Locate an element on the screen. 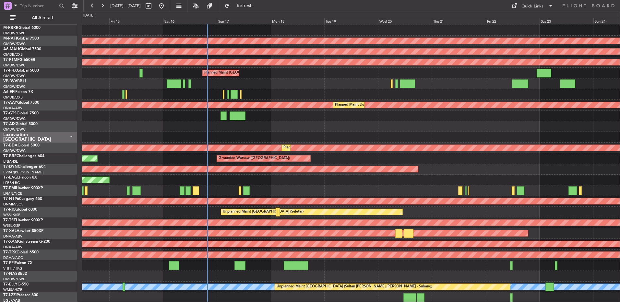 Image resolution: width=620 pixels, height=302 pixels. a: T7-GTSGlobal 7500 is located at coordinates (21, 114).